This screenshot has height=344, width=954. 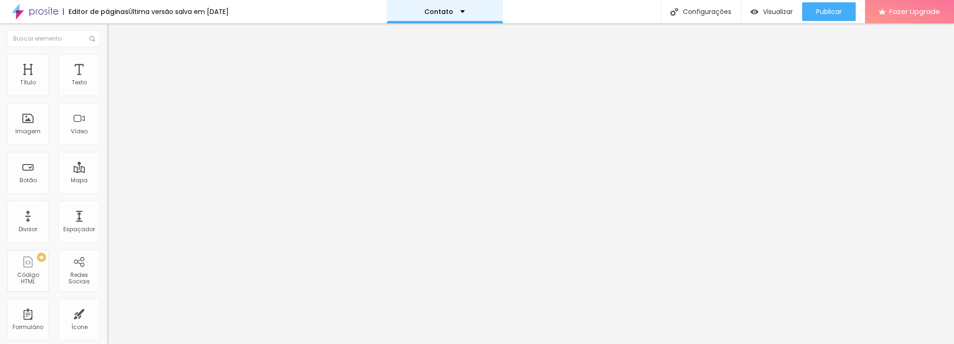 I want to click on div: Divisor, so click(x=28, y=229).